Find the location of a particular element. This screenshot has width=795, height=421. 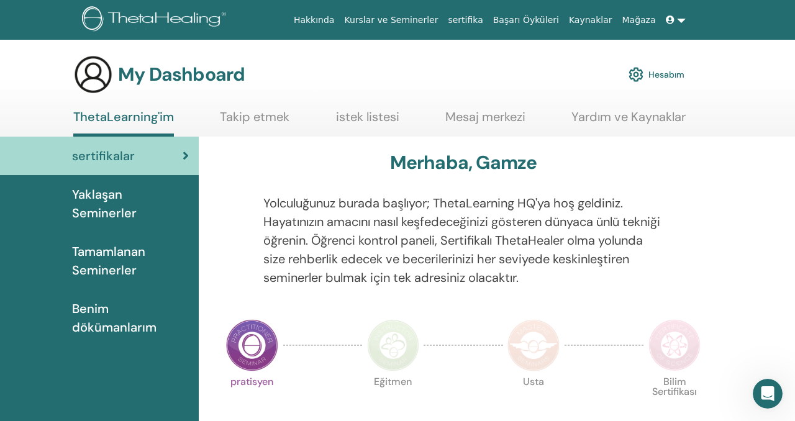

a: ThetaLearning'im is located at coordinates (124, 123).